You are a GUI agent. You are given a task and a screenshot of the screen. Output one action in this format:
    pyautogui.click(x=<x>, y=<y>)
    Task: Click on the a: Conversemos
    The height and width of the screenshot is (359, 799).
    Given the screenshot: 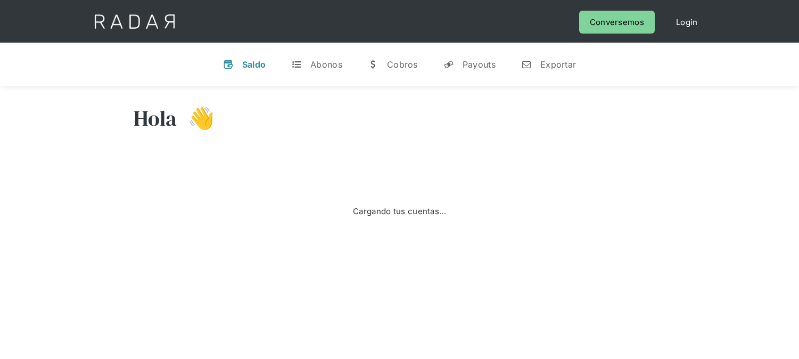 What is the action you would take?
    pyautogui.click(x=617, y=22)
    